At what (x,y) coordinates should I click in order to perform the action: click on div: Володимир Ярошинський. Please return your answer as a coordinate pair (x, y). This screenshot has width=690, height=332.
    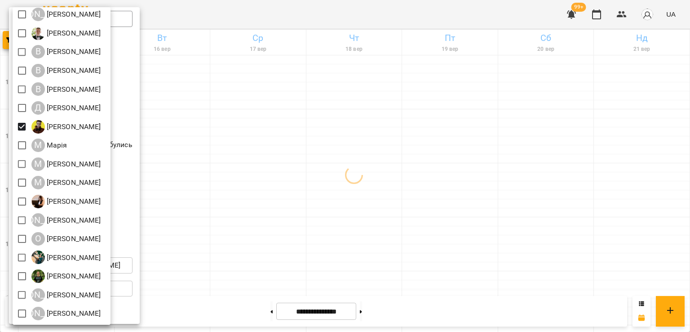
    Looking at the image, I should click on (66, 71).